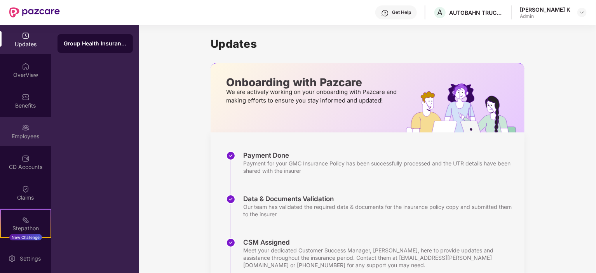  Describe the element at coordinates (368, 44) in the screenshot. I see `h1: Updates` at that location.